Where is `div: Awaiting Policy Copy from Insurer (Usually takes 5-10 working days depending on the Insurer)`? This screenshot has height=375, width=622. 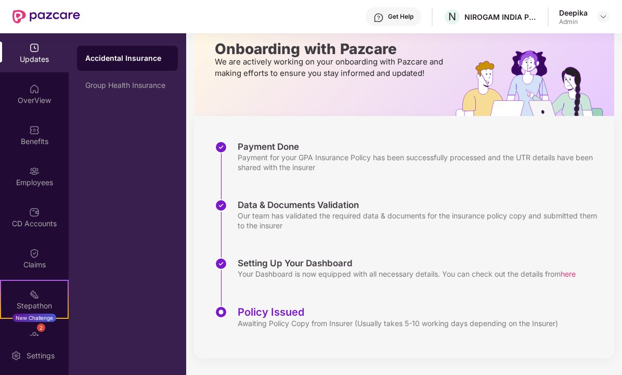 div: Awaiting Policy Copy from Insurer (Usually takes 5-10 working days depending on the Insurer) is located at coordinates (398, 323).